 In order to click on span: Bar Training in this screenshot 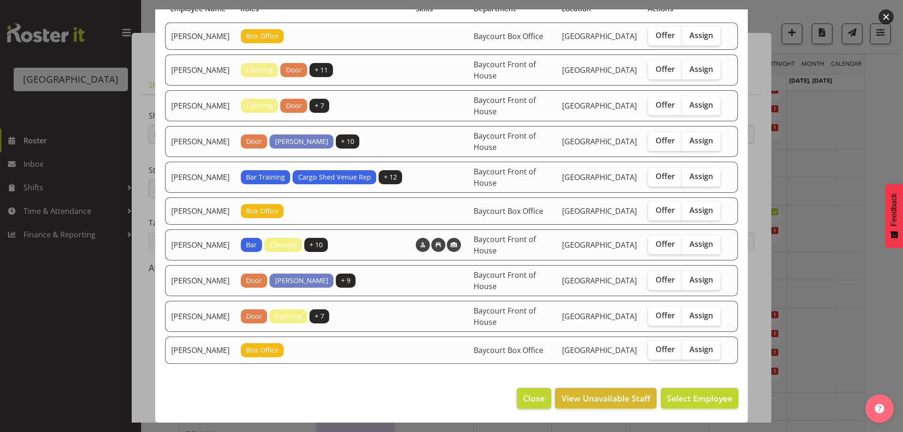, I will do `click(265, 177)`.